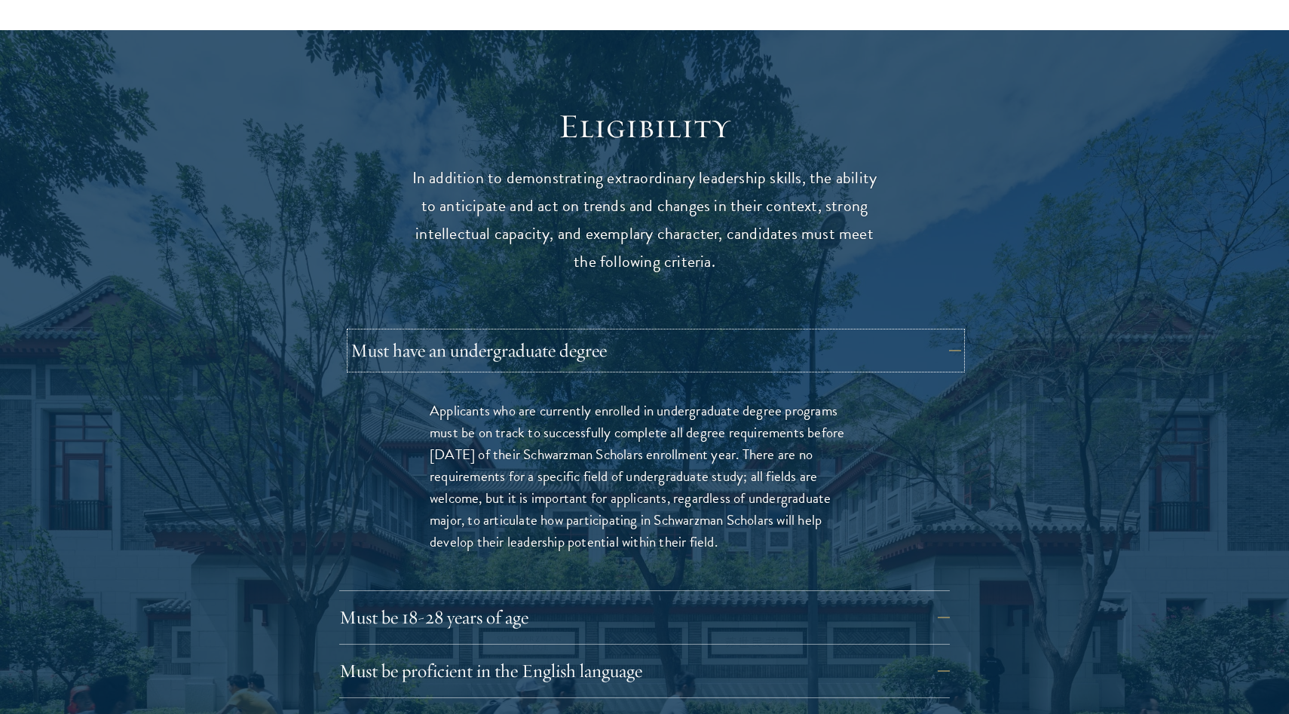 The image size is (1289, 714). Describe the element at coordinates (644, 127) in the screenshot. I see `h2: Eligibility` at that location.